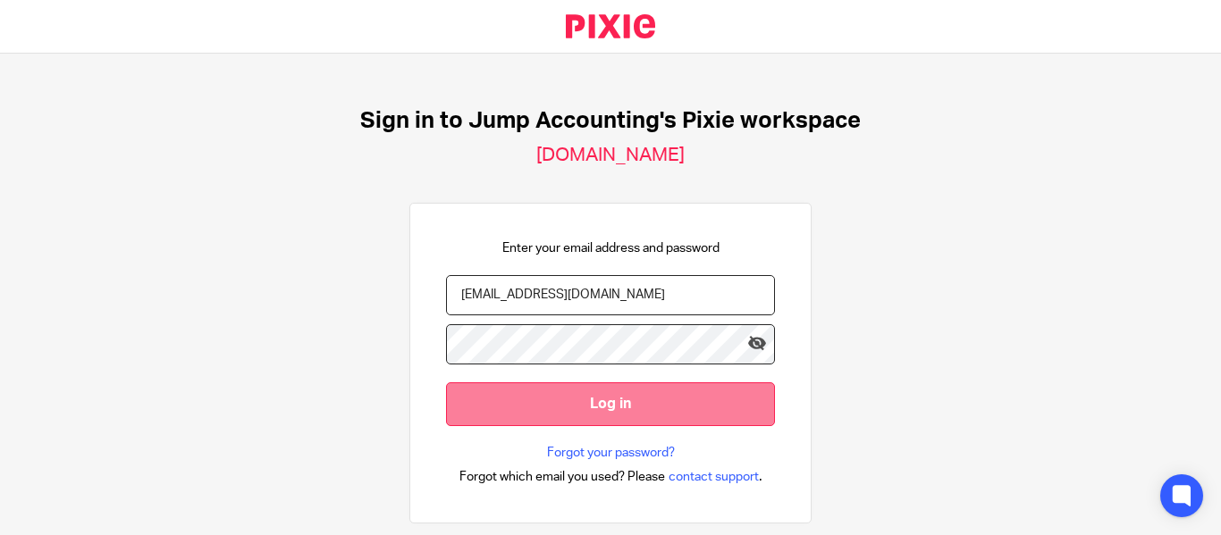  Describe the element at coordinates (610, 248) in the screenshot. I see `p: Enter your email address and password` at that location.